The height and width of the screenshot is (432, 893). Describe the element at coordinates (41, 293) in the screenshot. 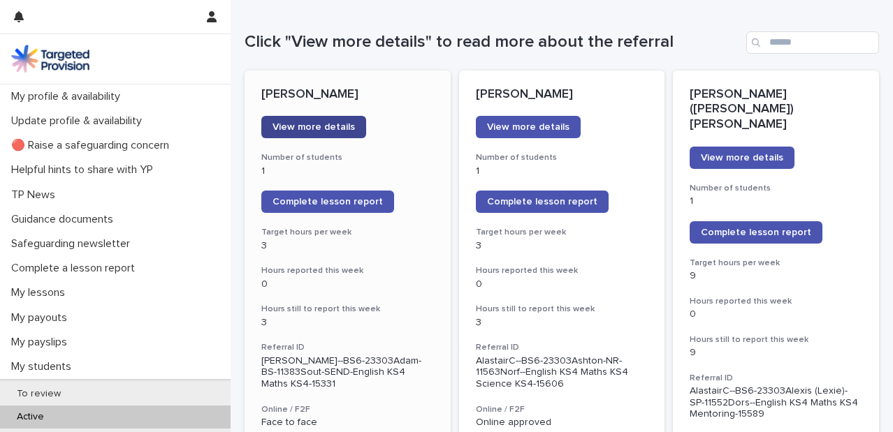

I see `p: My lessons` at that location.